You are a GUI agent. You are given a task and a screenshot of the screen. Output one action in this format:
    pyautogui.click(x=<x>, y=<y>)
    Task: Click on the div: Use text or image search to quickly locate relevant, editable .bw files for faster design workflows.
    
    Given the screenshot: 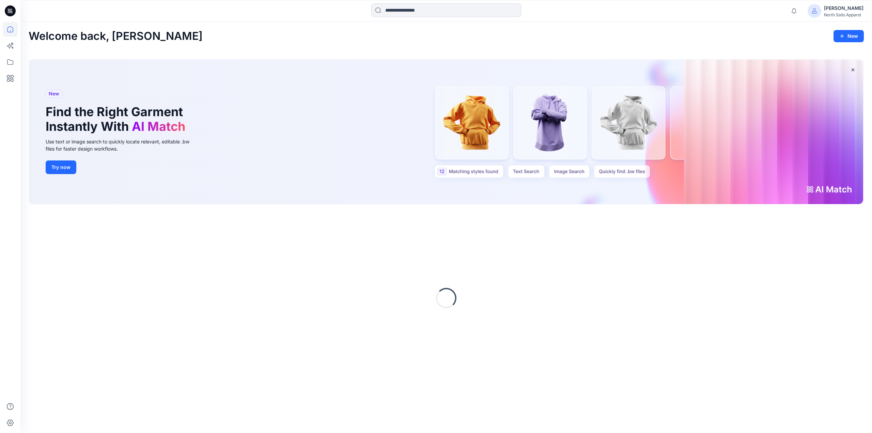 What is the action you would take?
    pyautogui.click(x=122, y=145)
    